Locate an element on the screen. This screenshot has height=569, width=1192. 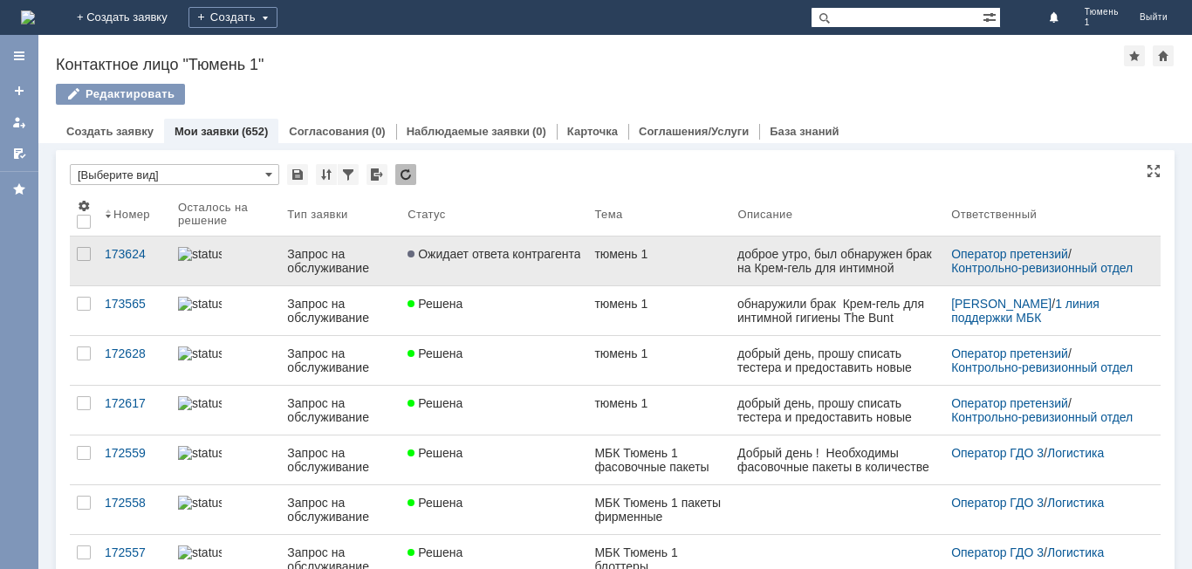
div: 172617 is located at coordinates (134, 403).